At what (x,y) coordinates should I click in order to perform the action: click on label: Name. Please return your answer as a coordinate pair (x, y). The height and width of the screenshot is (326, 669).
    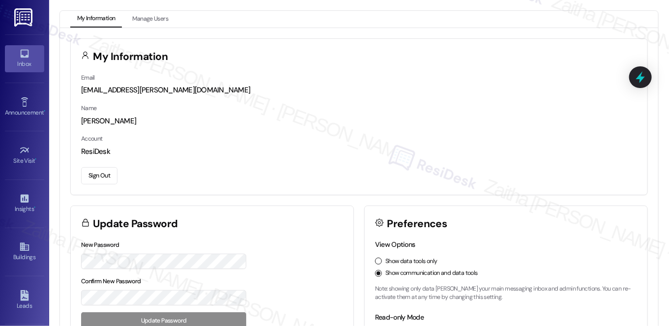
    Looking at the image, I should click on (89, 108).